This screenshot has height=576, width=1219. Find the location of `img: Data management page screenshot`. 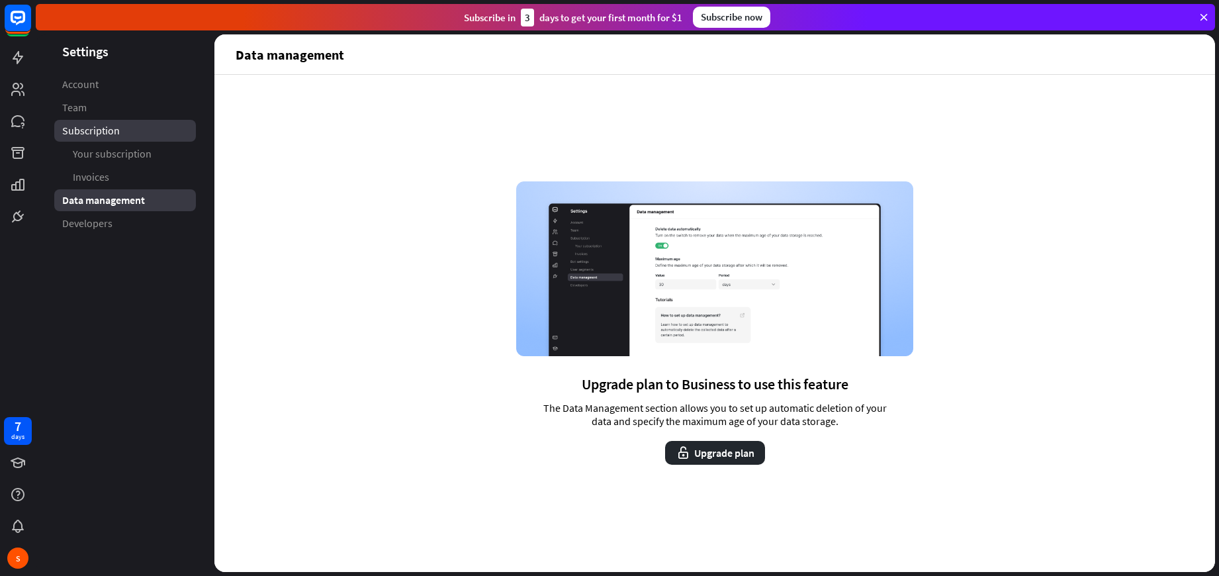

img: Data management page screenshot is located at coordinates (715, 269).